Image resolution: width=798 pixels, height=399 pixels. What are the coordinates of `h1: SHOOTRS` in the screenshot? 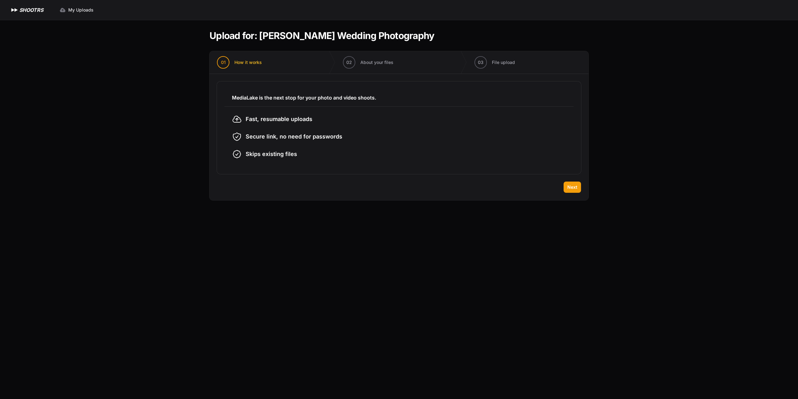 It's located at (31, 10).